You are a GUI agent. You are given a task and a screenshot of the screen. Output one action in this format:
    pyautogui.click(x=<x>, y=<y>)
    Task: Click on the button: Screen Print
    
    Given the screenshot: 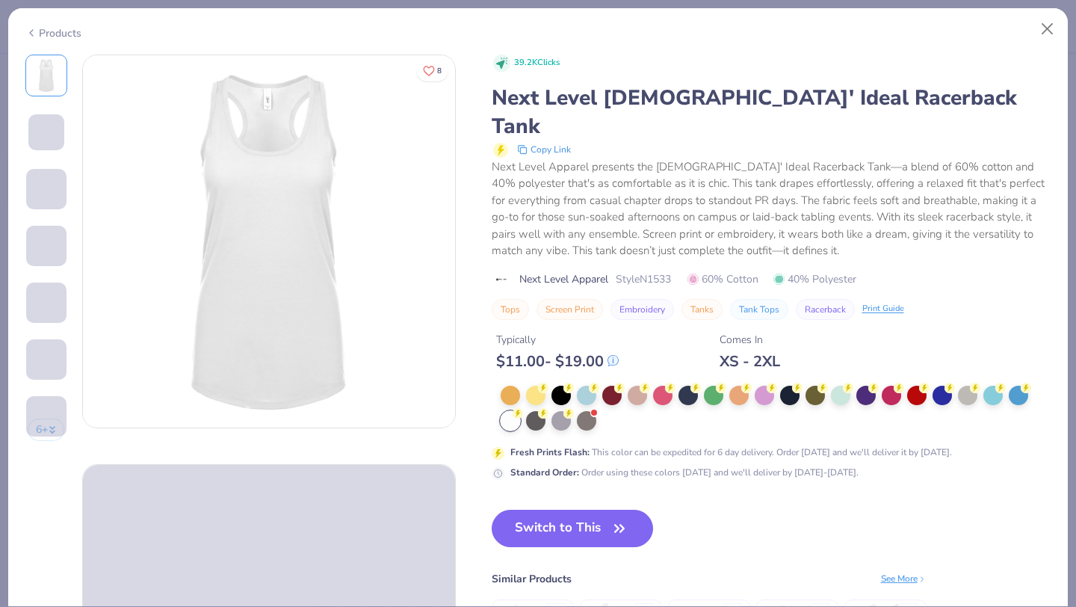 What is the action you would take?
    pyautogui.click(x=569, y=309)
    